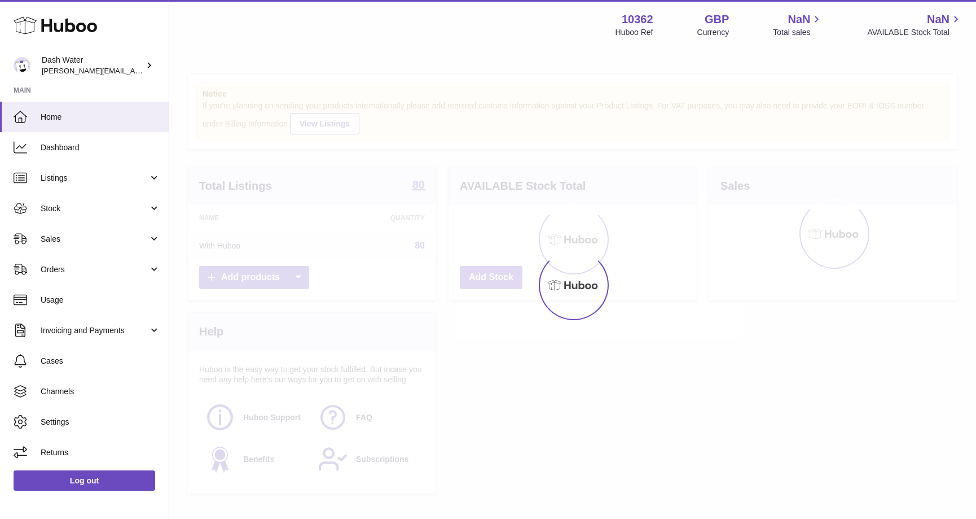  I want to click on span: Listings, so click(94, 178).